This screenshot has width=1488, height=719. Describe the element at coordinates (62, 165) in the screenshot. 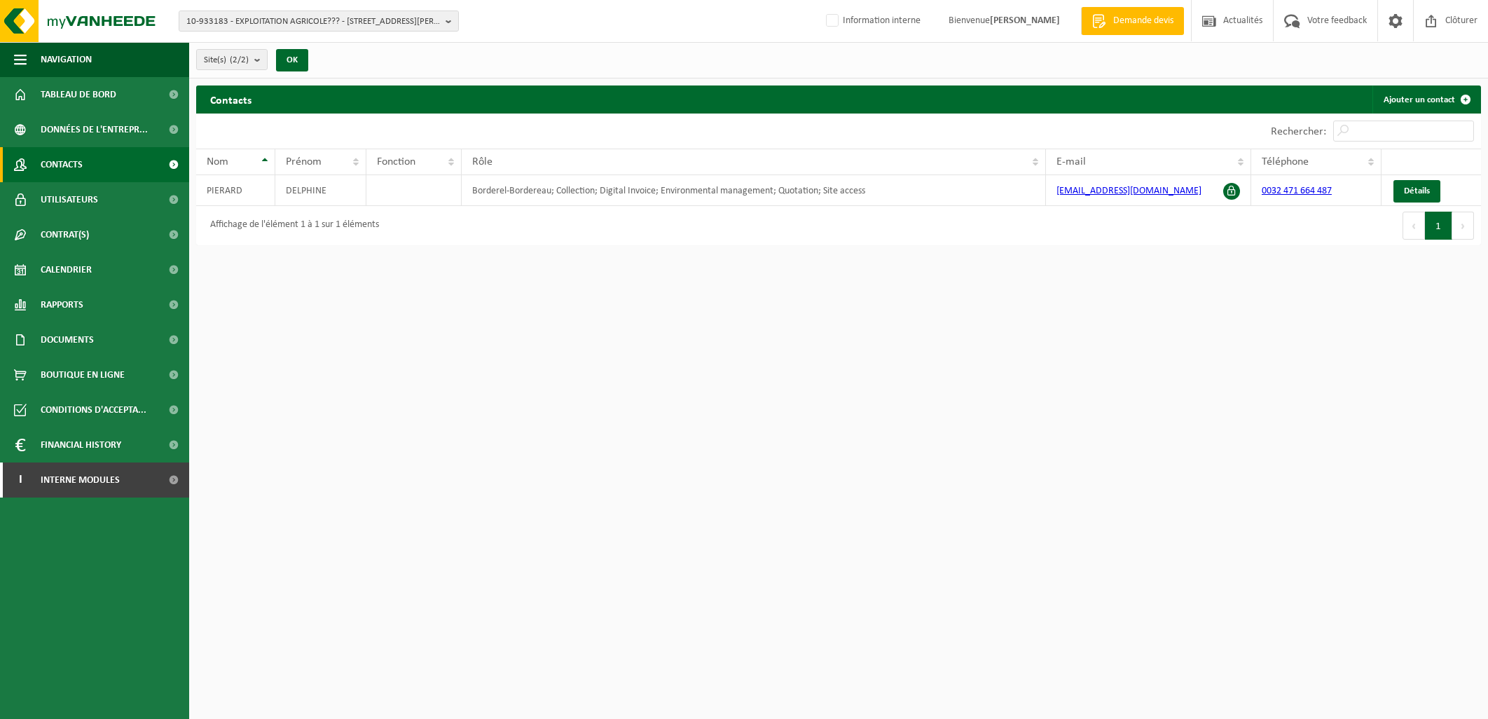

I see `span: Contacts` at that location.